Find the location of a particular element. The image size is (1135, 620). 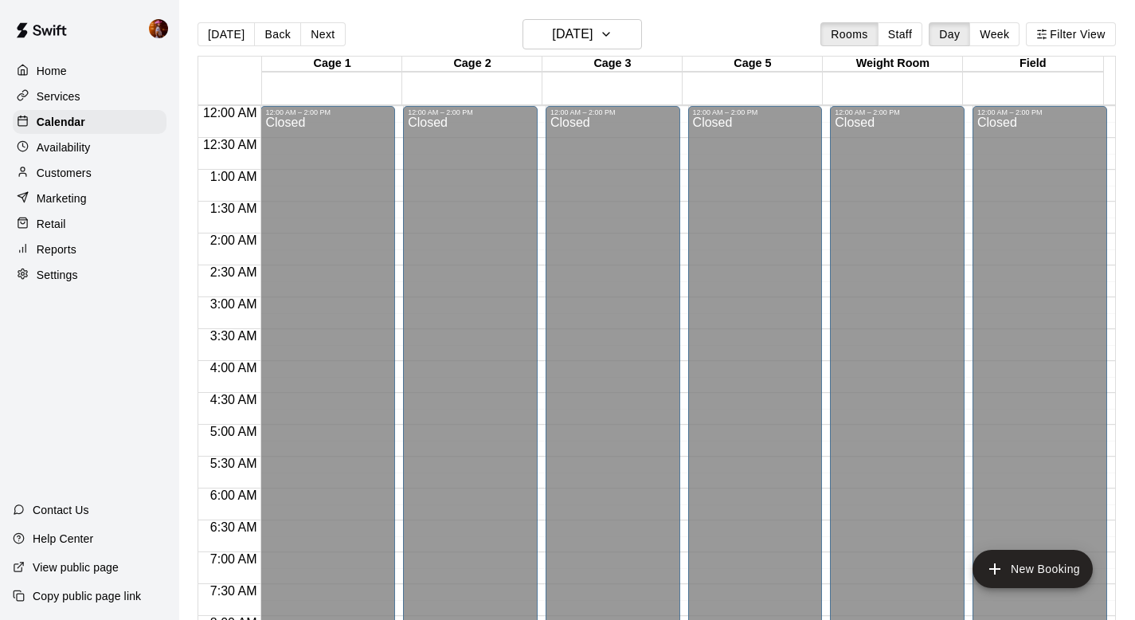

div: Calendar is located at coordinates (89, 122).